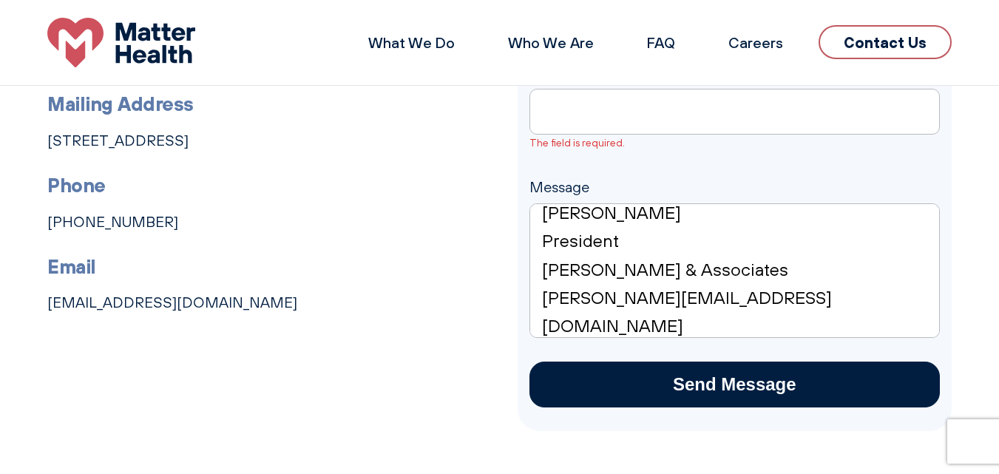 This screenshot has width=999, height=474. Describe the element at coordinates (274, 267) in the screenshot. I see `h3: Email` at that location.